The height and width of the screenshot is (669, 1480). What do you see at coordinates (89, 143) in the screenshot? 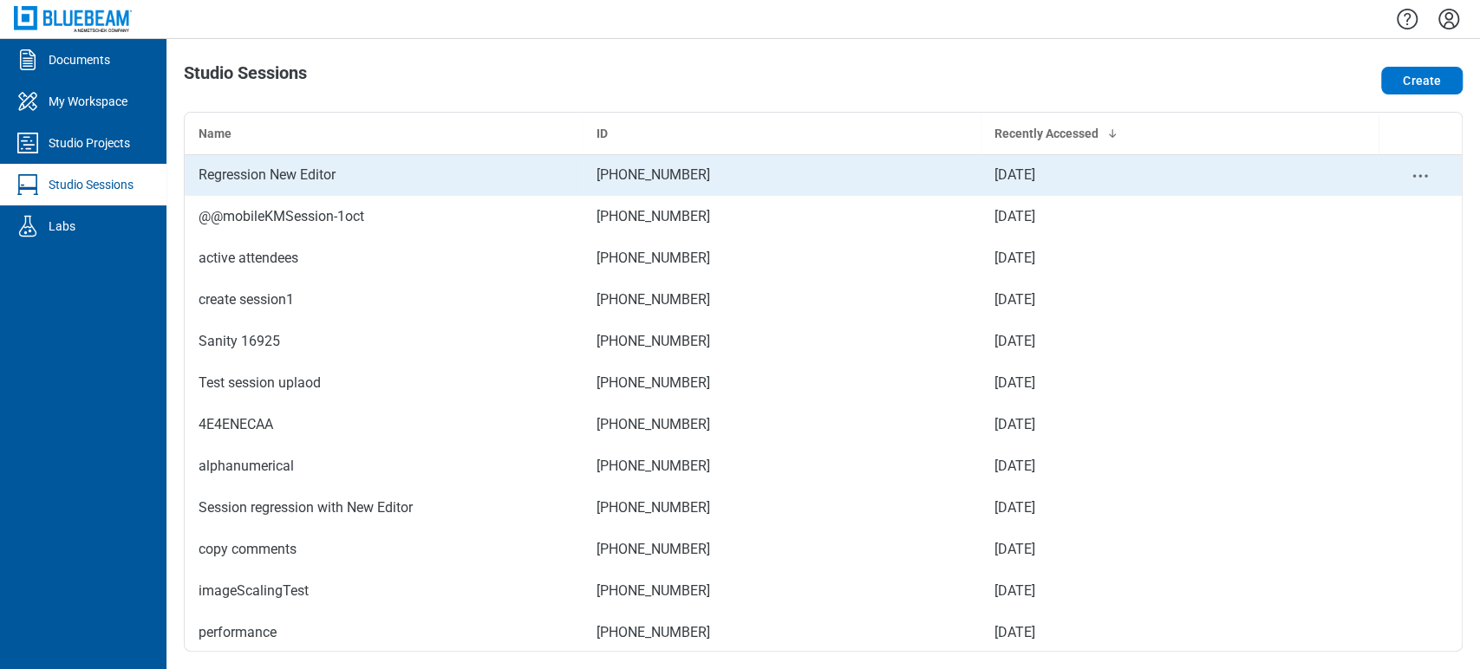
I see `div: Studio Projects` at bounding box center [89, 143].